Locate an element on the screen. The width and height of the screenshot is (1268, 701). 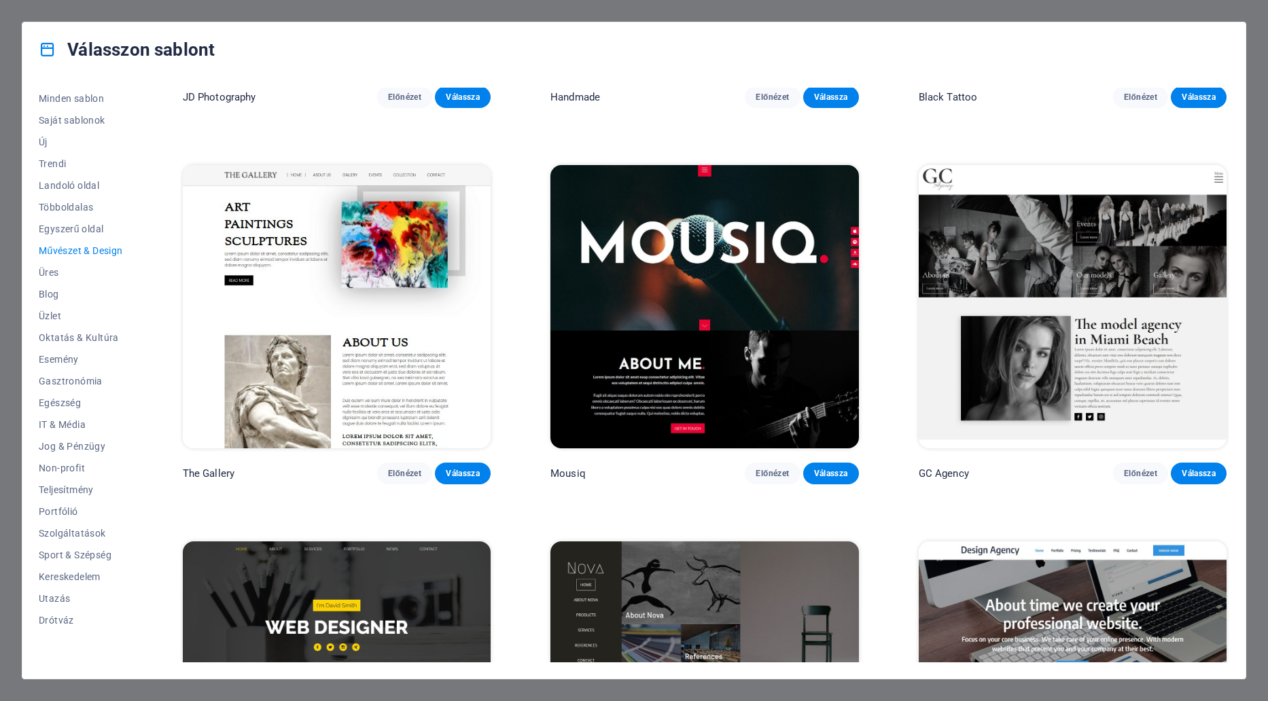
button: Non-profit is located at coordinates (81, 468).